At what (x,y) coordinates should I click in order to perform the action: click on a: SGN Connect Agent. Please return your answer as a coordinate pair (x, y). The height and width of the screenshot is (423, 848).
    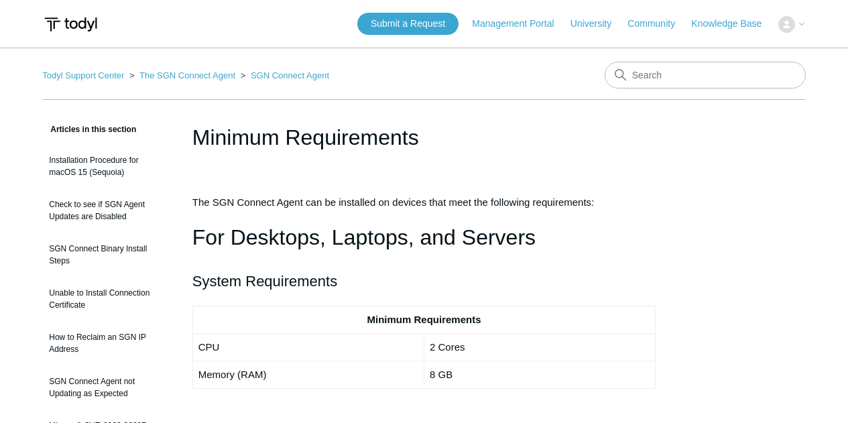
    Looking at the image, I should click on (290, 75).